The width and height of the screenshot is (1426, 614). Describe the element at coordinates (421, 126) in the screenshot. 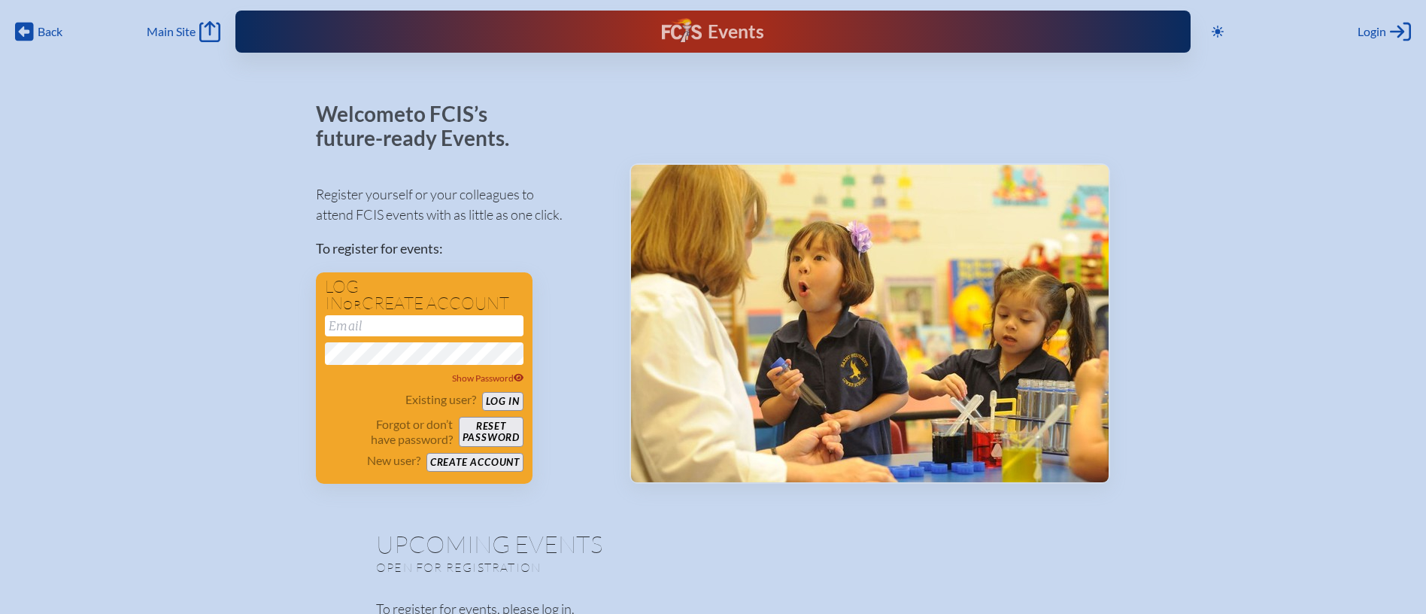

I see `p: Welcome to FCIS’s future-ready Events.` at that location.